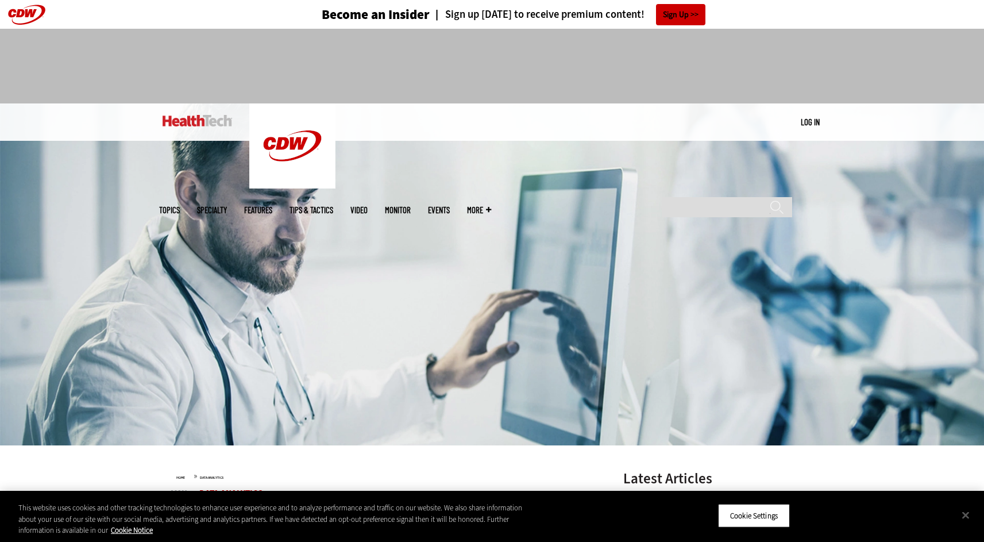 This screenshot has height=542, width=984. Describe the element at coordinates (354, 14) in the screenshot. I see `a: Become an Insider` at that location.